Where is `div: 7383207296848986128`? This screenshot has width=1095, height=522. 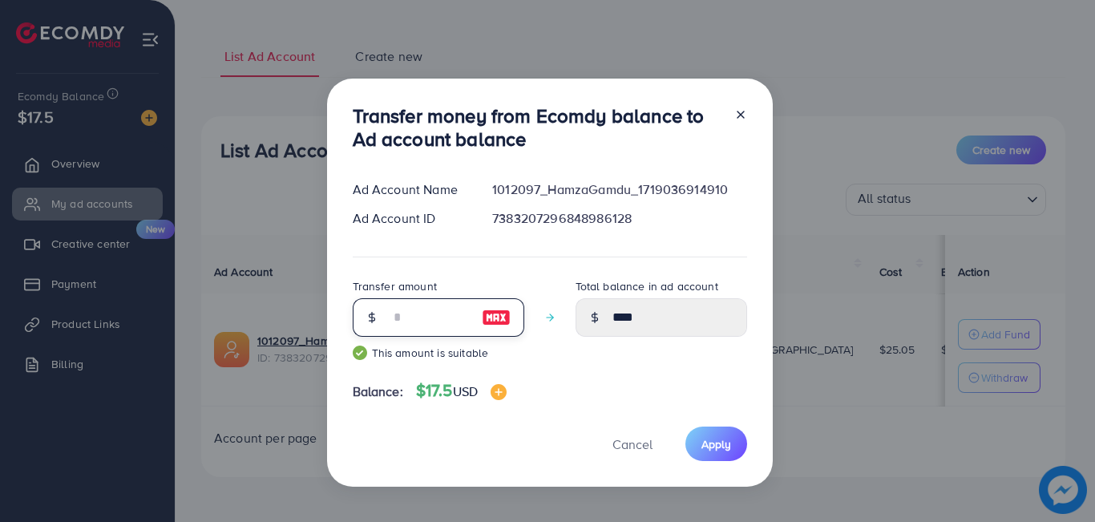
div: 7383207296848986128 is located at coordinates (619, 218).